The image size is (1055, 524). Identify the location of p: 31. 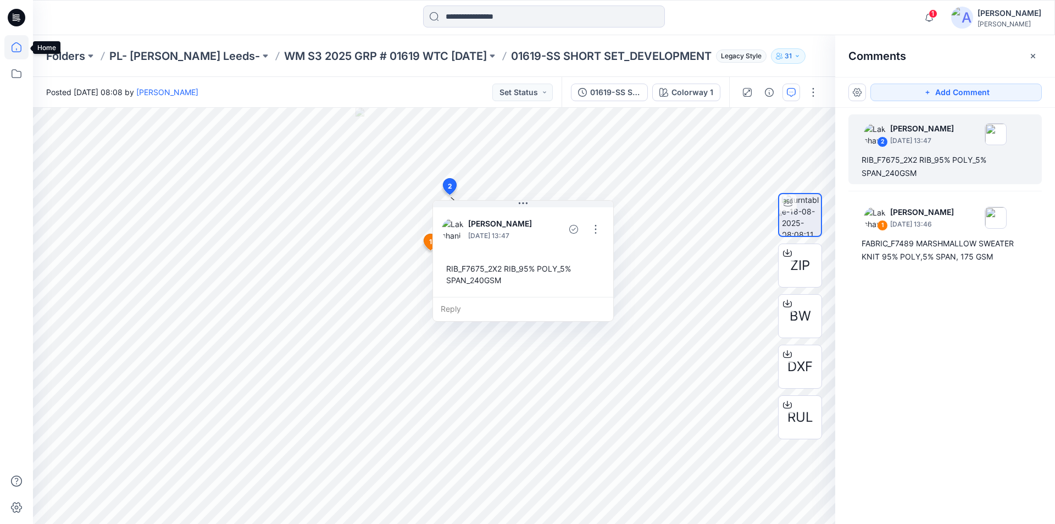
(788, 56).